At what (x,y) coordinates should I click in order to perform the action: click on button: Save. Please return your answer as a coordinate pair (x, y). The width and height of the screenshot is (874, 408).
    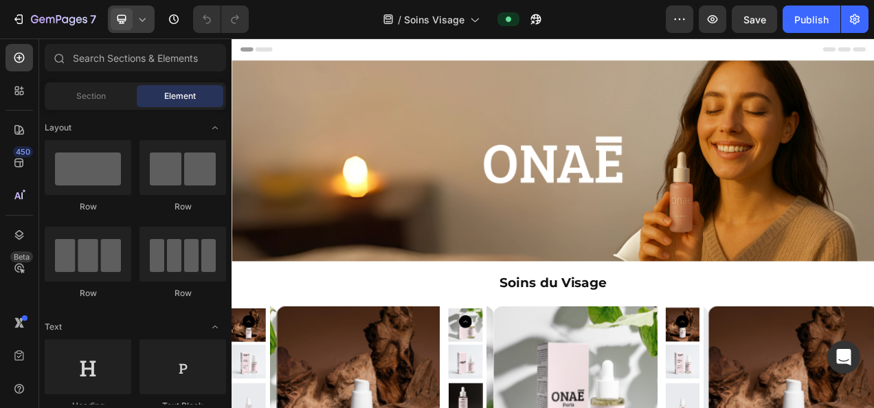
    Looking at the image, I should click on (755, 19).